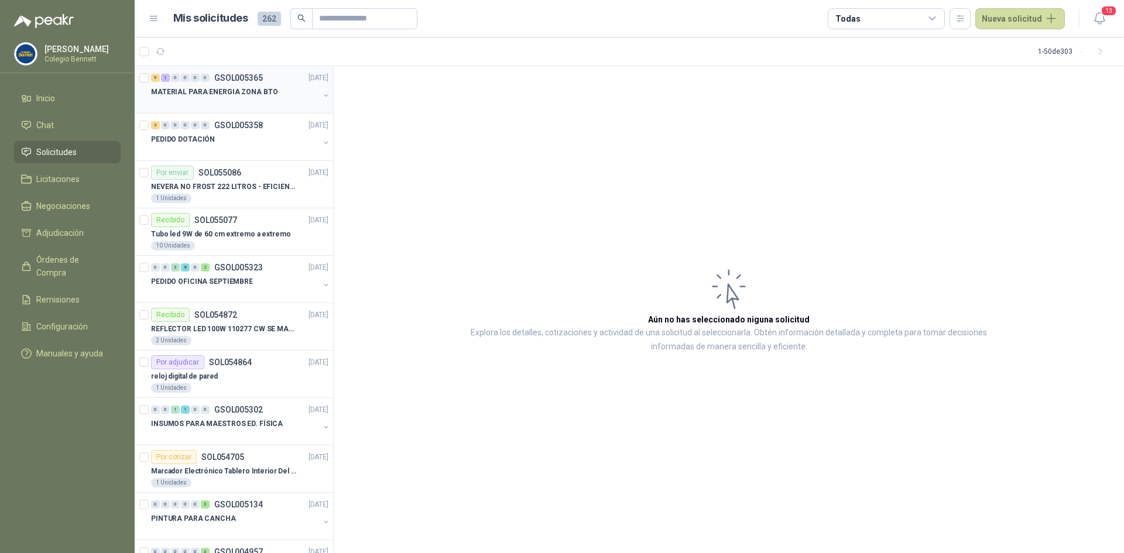 This screenshot has width=1124, height=553. Describe the element at coordinates (184, 376) in the screenshot. I see `p: reloj digital de pared` at that location.